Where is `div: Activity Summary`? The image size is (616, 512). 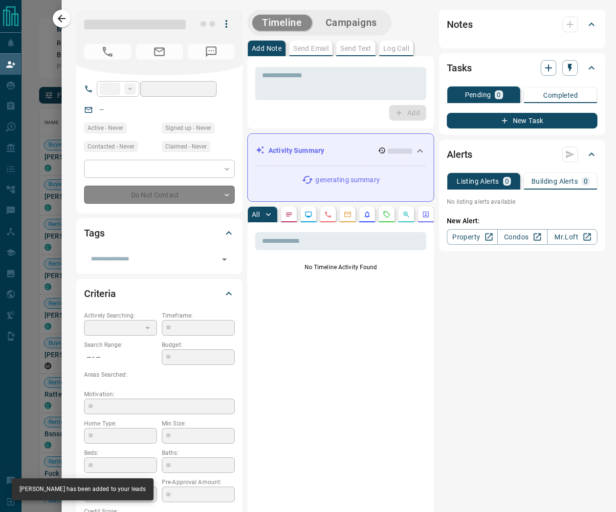 div: Activity Summary is located at coordinates (341, 151).